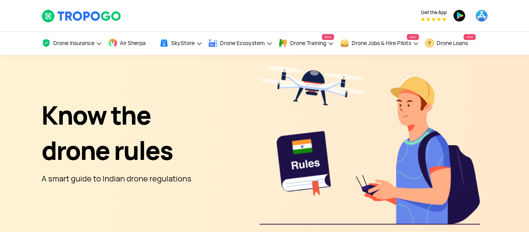 The image size is (529, 232). Describe the element at coordinates (308, 43) in the screenshot. I see `span: Drone Training` at that location.